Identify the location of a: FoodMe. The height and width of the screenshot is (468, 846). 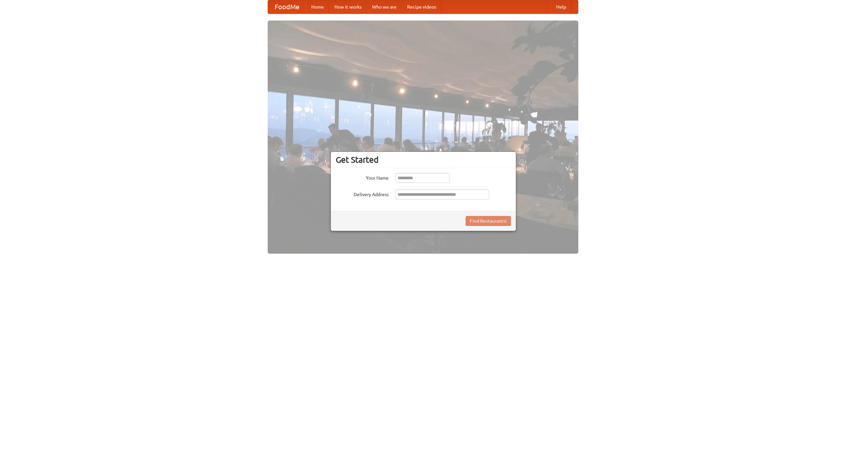
(287, 7).